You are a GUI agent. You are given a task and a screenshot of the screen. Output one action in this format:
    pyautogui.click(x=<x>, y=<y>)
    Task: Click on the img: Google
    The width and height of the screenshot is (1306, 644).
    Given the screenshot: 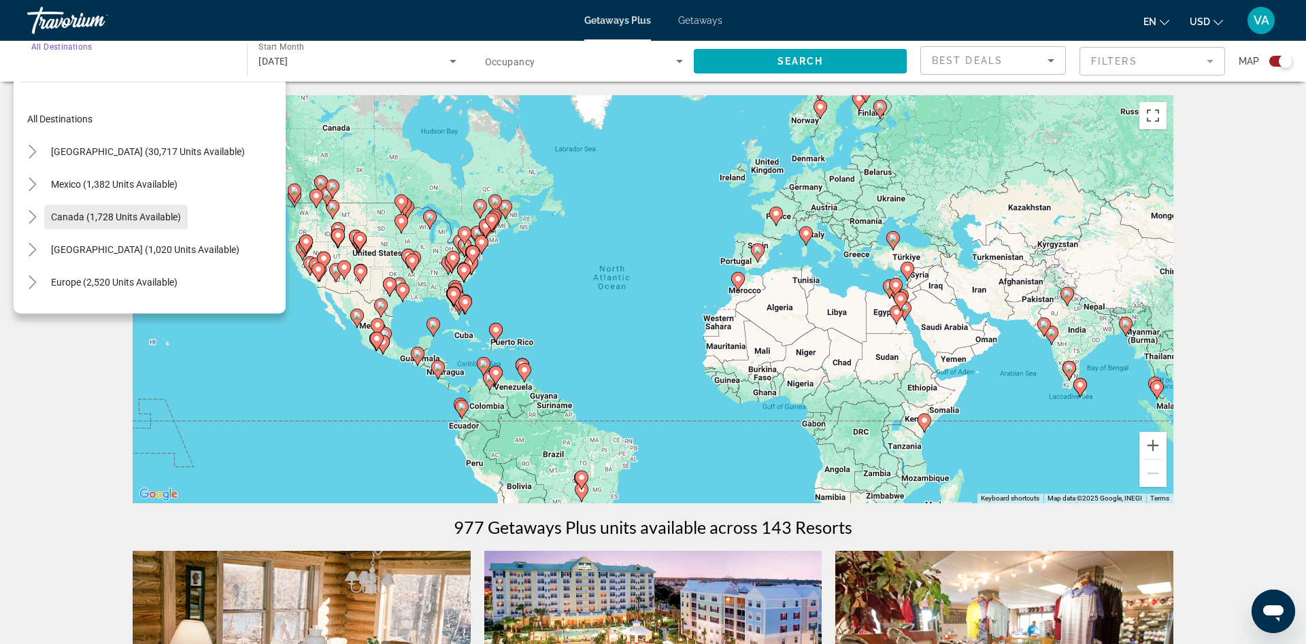 What is the action you would take?
    pyautogui.click(x=158, y=494)
    